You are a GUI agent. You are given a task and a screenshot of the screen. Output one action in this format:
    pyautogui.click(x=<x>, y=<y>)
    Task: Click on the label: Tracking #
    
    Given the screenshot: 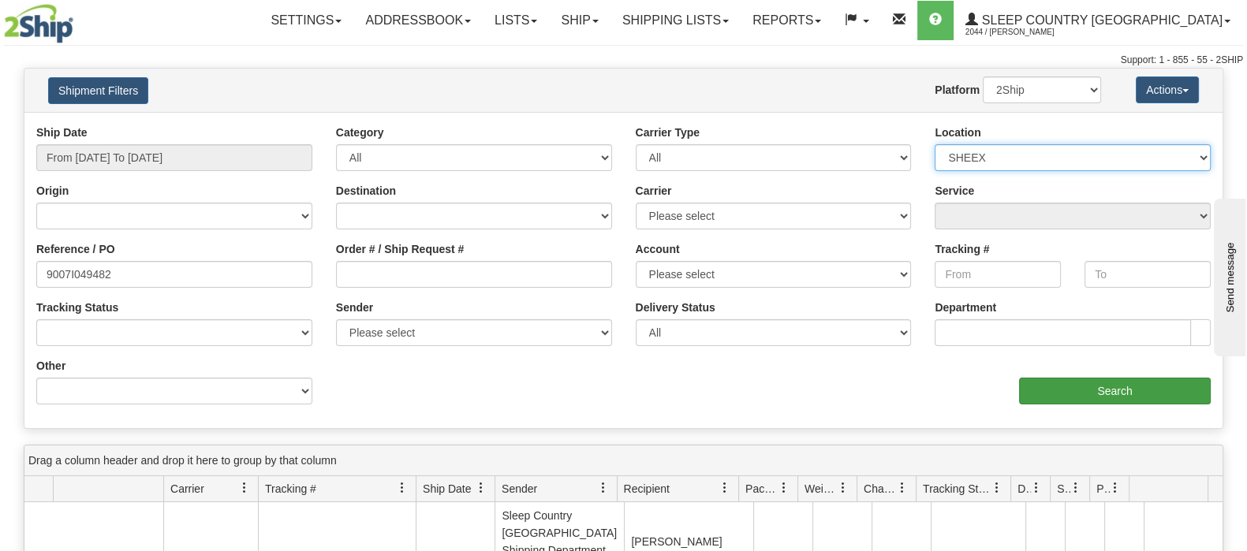 What is the action you would take?
    pyautogui.click(x=962, y=249)
    